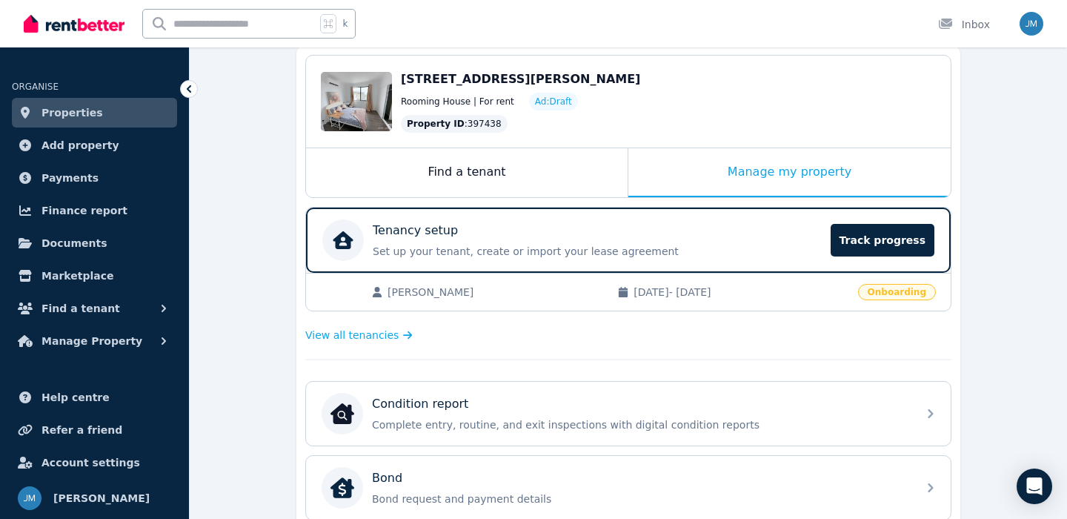 The image size is (1067, 519). I want to click on p: Set up your tenant, create or import your lease agreement, so click(597, 251).